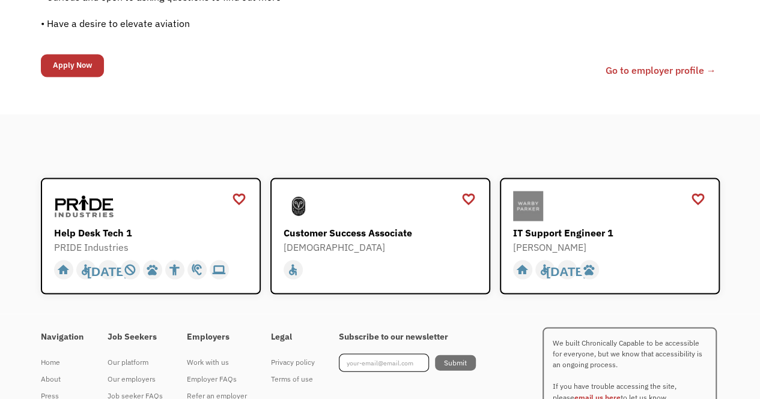 This screenshot has height=399, width=760. Describe the element at coordinates (135, 379) in the screenshot. I see `div: Our employers` at that location.